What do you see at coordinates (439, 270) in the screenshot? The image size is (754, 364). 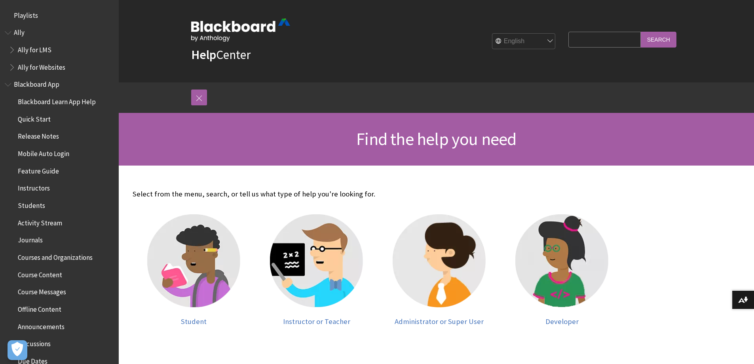 I see `a: Administrator Administrator or Super User` at bounding box center [439, 270].